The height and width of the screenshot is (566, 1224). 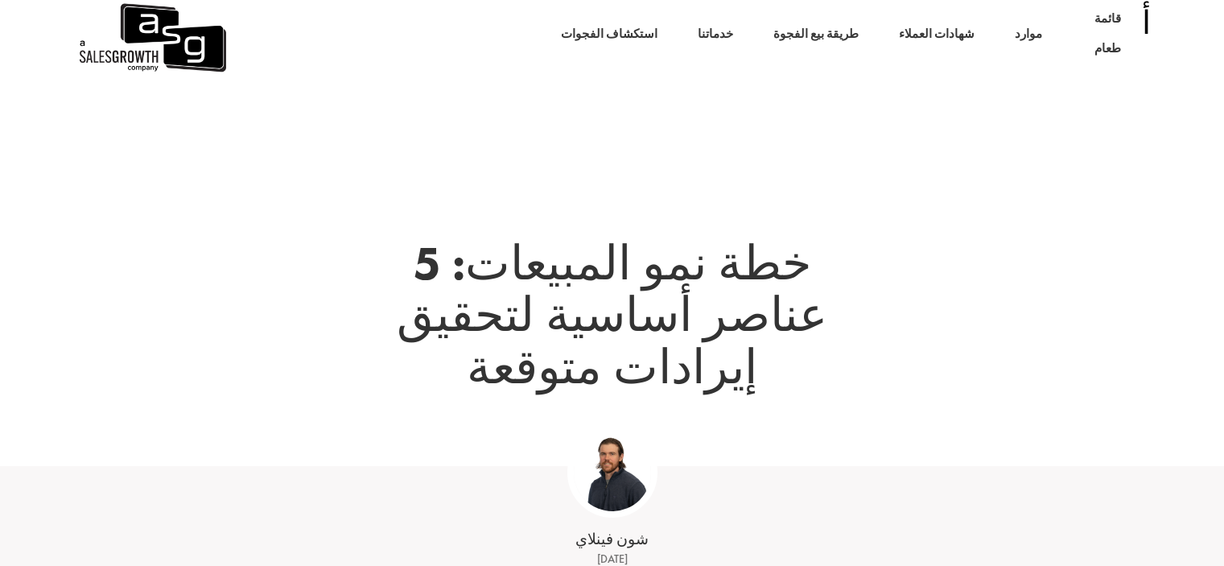 What do you see at coordinates (816, 35) in the screenshot?
I see `a: طريقة بيع الفجوة` at bounding box center [816, 35].